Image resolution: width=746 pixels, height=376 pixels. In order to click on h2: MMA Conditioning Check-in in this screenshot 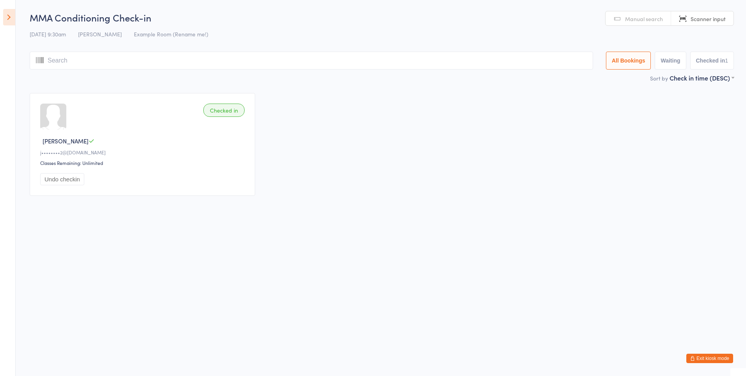, I will do `click(382, 17)`.